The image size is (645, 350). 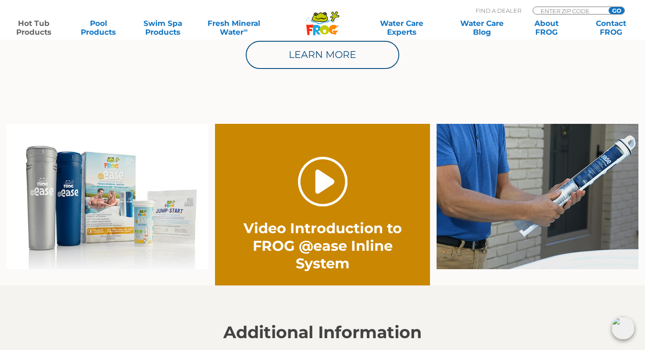 What do you see at coordinates (322, 332) in the screenshot?
I see `h2: Additional Information` at bounding box center [322, 332].